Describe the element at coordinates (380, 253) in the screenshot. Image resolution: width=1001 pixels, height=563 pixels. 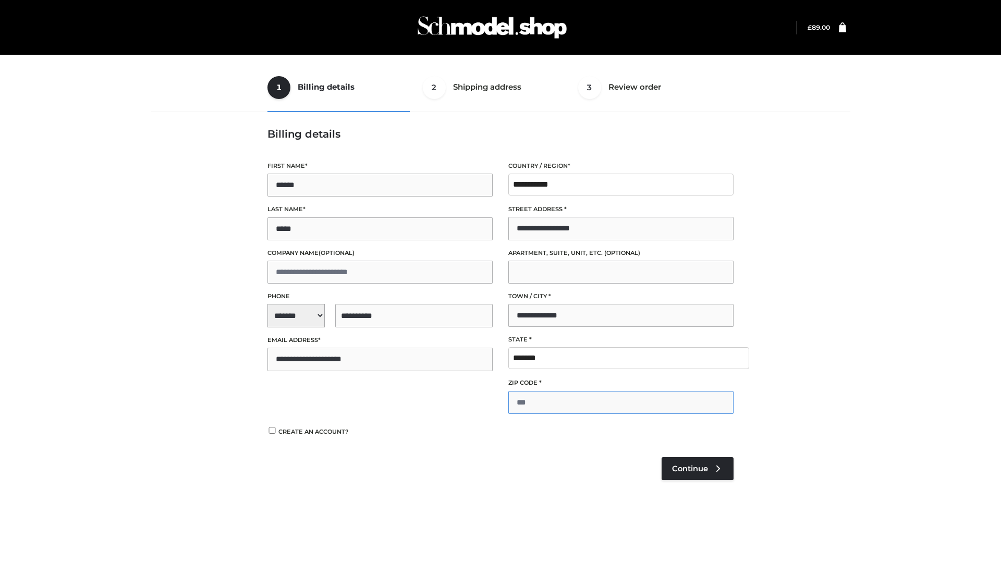
I see `label: Company name` at that location.